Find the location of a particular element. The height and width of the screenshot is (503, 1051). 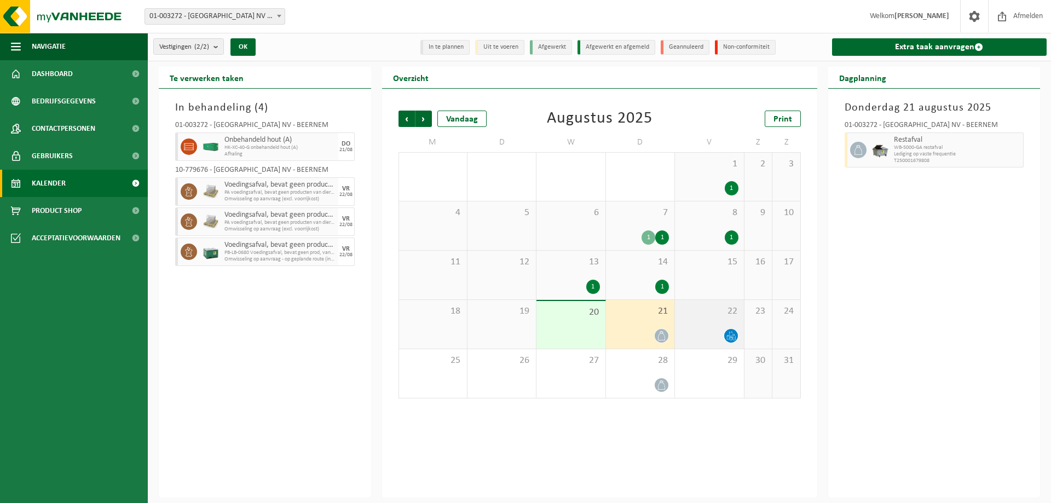

span: 25 is located at coordinates (433, 361).